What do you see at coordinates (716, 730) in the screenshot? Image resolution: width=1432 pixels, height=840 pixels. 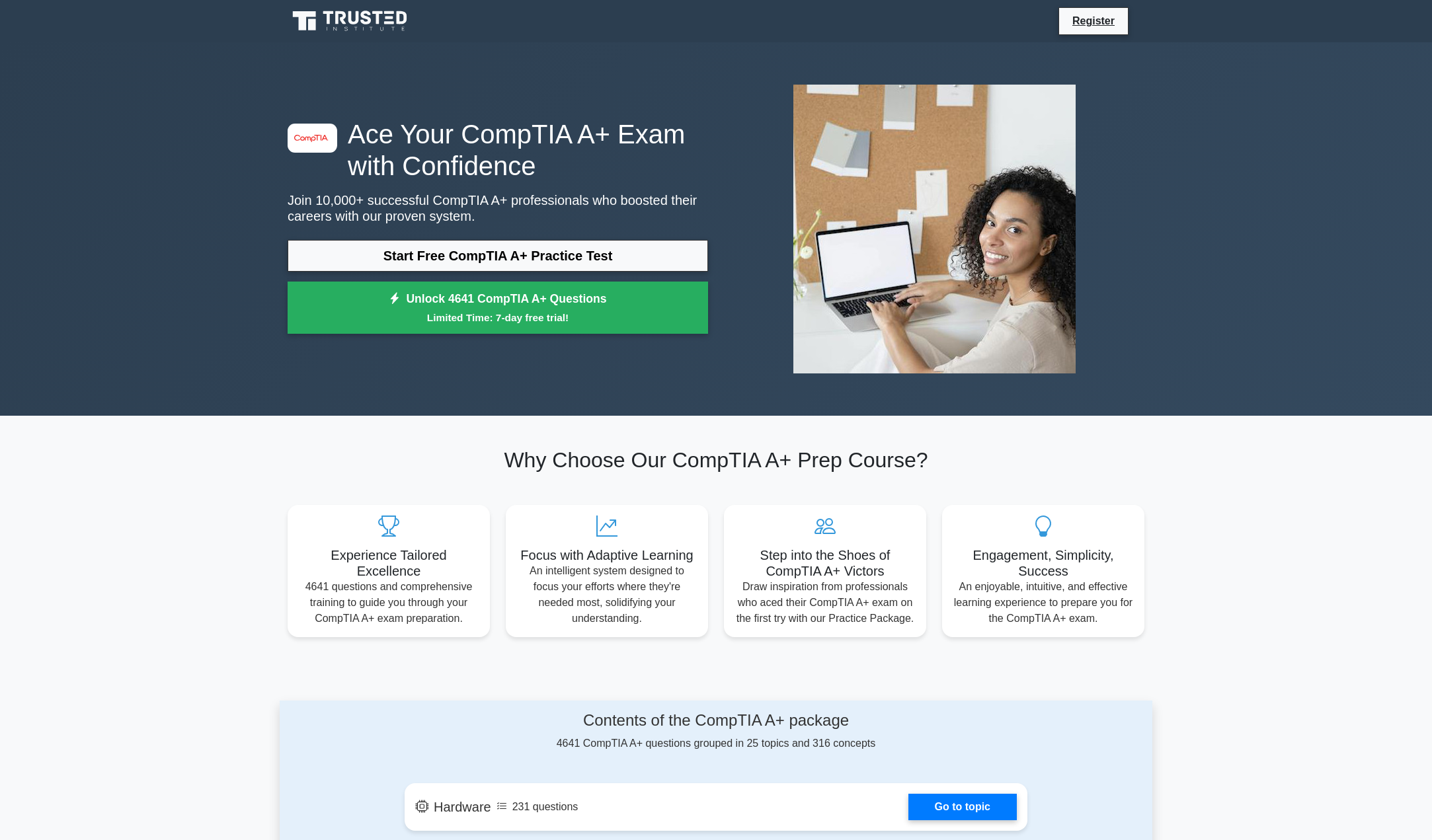 I see `div: 4641 CompTIA A+ questions grouped in 25 topics and 316 concepts` at bounding box center [716, 730].